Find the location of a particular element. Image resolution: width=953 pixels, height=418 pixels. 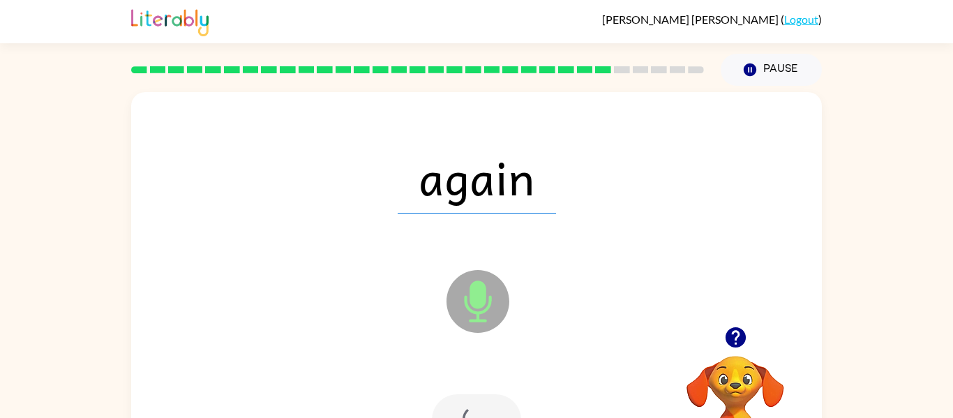

span: again is located at coordinates (476, 177).